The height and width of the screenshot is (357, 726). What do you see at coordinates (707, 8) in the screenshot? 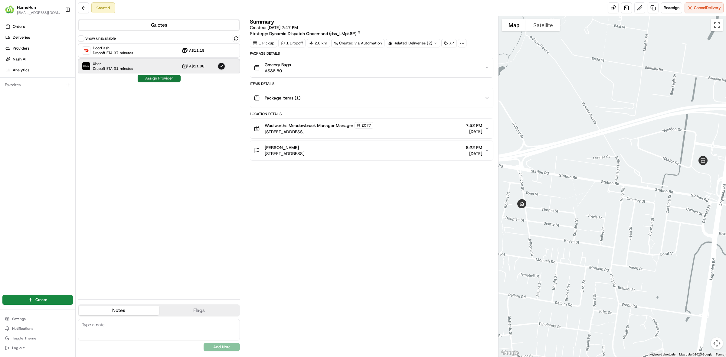
I see `span: Cancel Delivery` at bounding box center [707, 8].